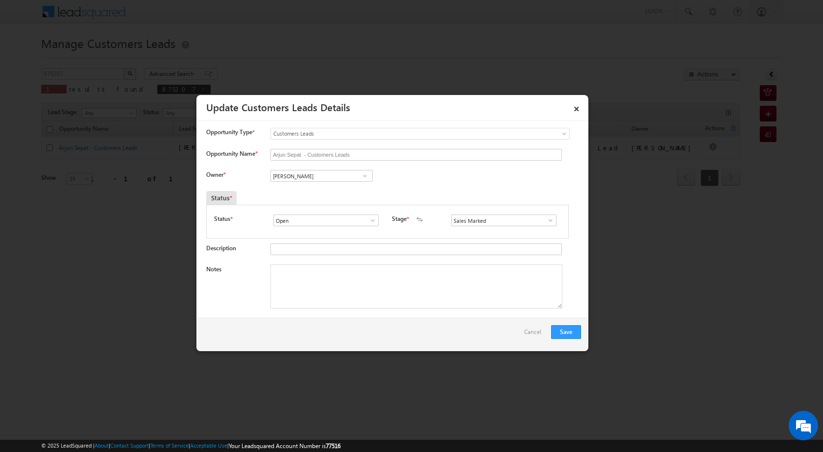  I want to click on div: Status, so click(221, 198).